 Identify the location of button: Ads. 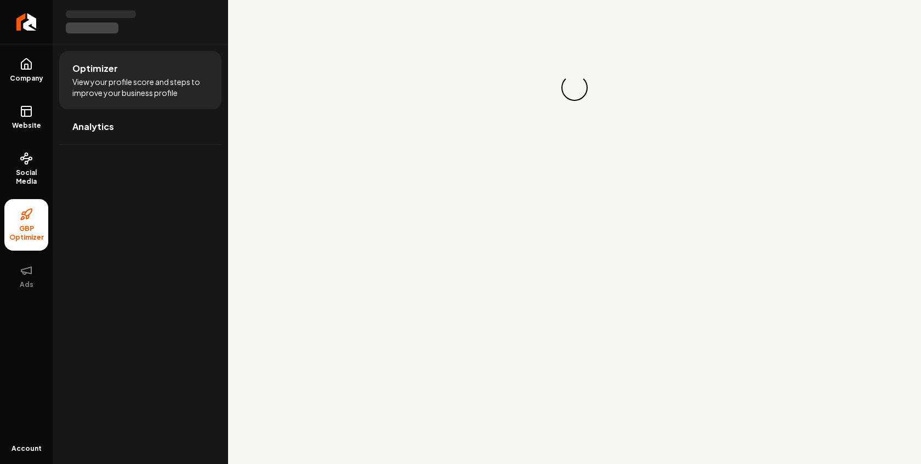
(26, 276).